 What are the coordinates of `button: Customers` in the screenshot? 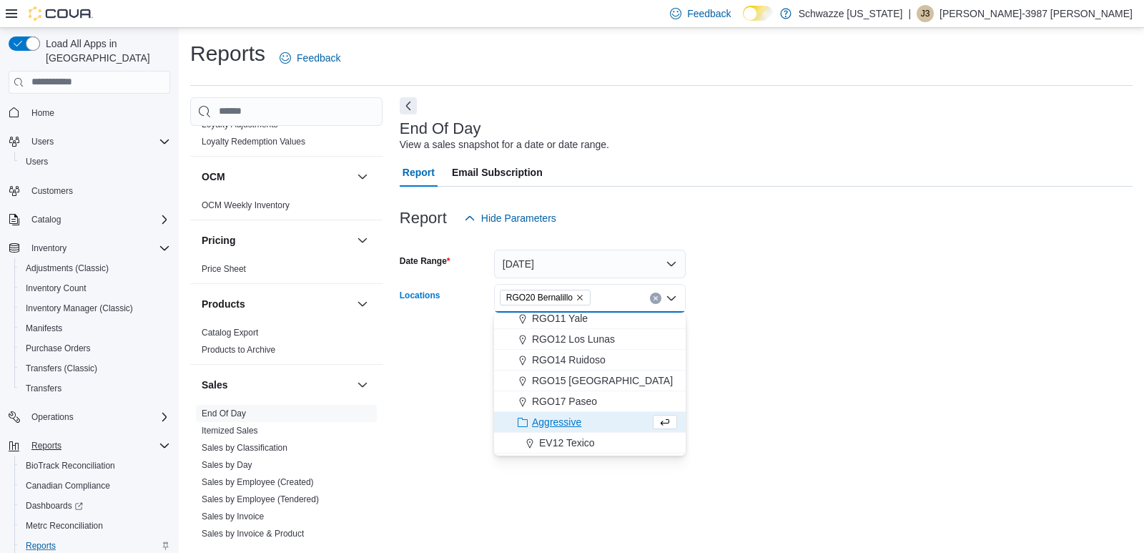 It's located at (89, 190).